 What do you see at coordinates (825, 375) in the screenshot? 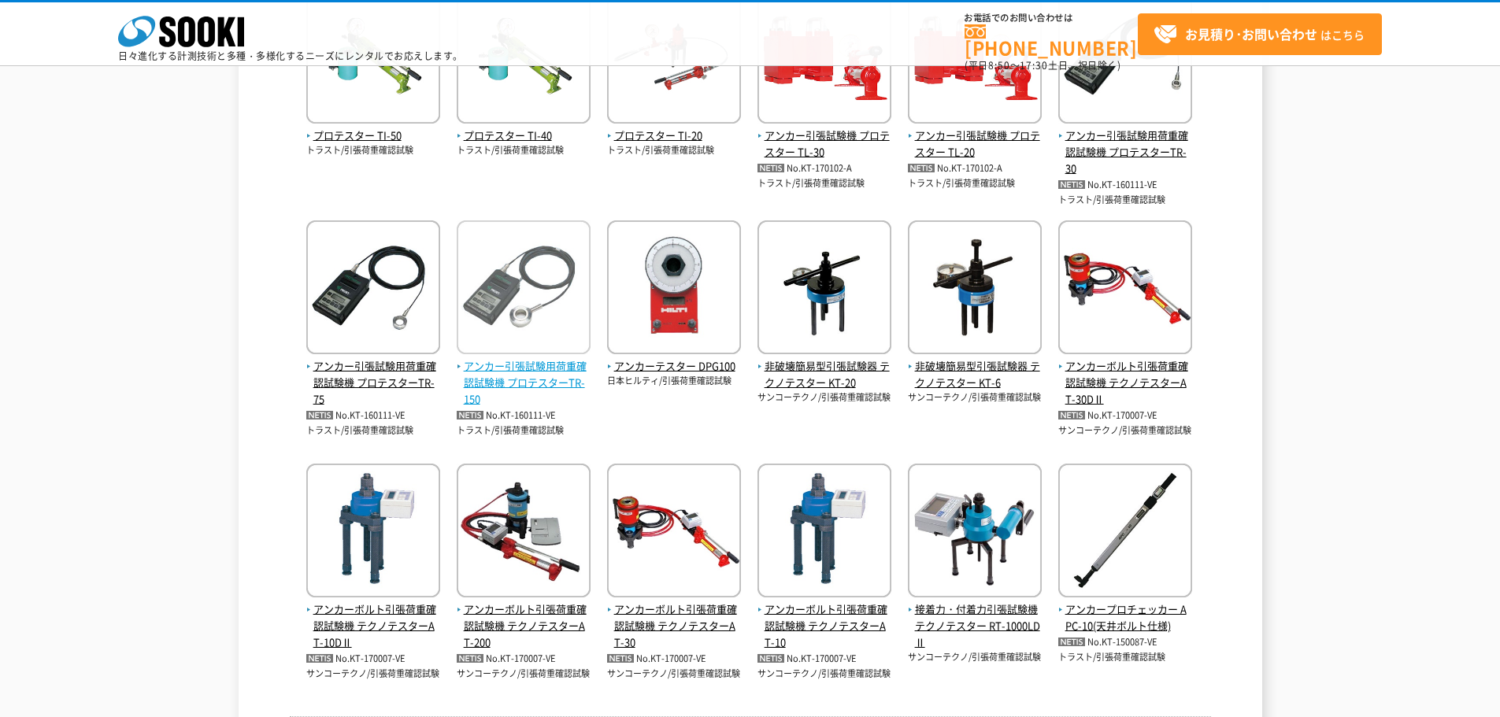
I see `span: 非破壊簡易型引張試験器 テクノテスター KT-20` at bounding box center [825, 375].